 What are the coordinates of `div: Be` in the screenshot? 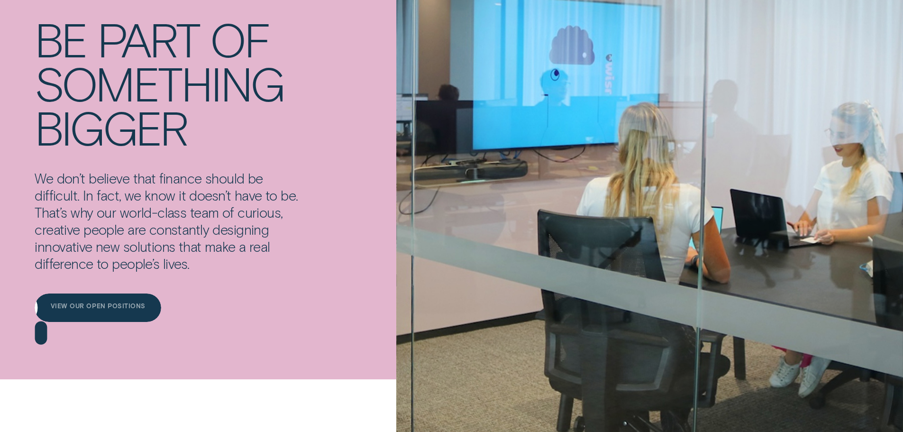 It's located at (60, 38).